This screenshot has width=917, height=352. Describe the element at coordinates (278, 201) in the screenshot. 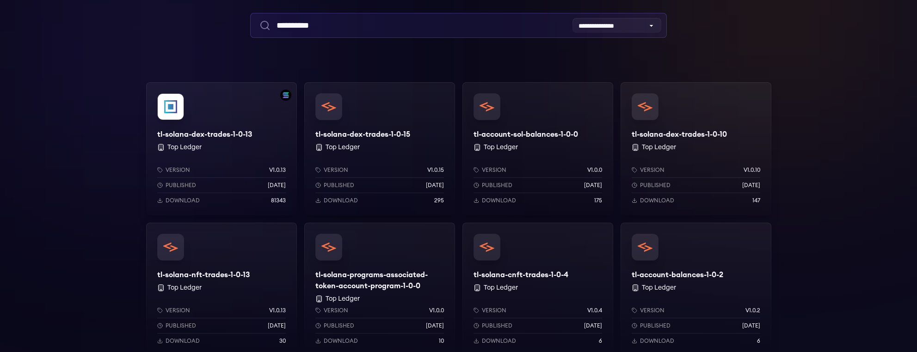

I see `p: 81343` at that location.